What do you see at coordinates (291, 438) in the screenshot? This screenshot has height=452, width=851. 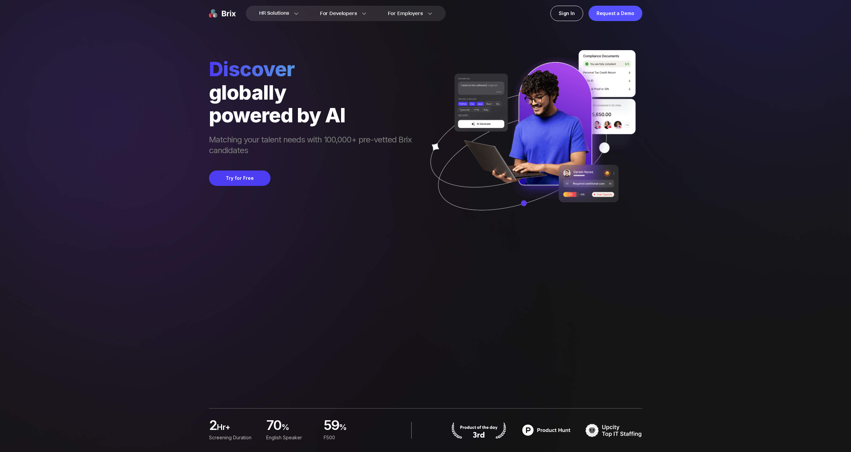 I see `div: English Speaker` at bounding box center [291, 438].